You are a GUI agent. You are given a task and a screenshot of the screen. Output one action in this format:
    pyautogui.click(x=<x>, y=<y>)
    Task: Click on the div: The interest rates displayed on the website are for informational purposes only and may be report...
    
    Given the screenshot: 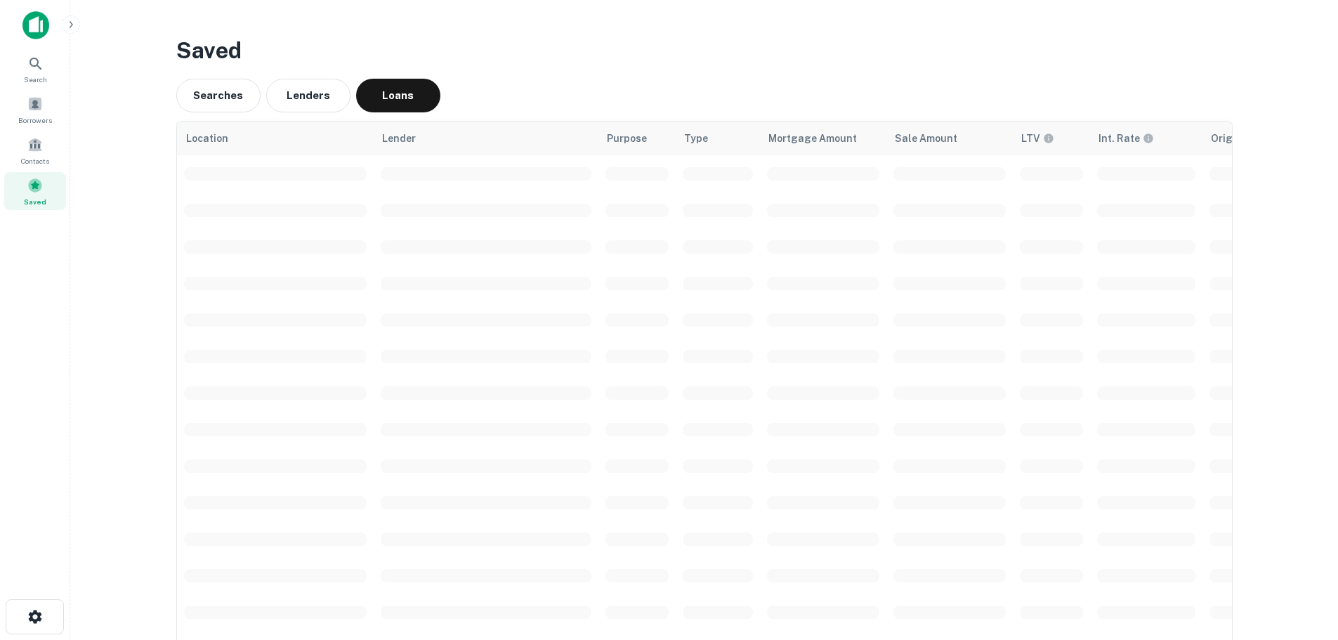 What is the action you would take?
    pyautogui.click(x=1126, y=138)
    